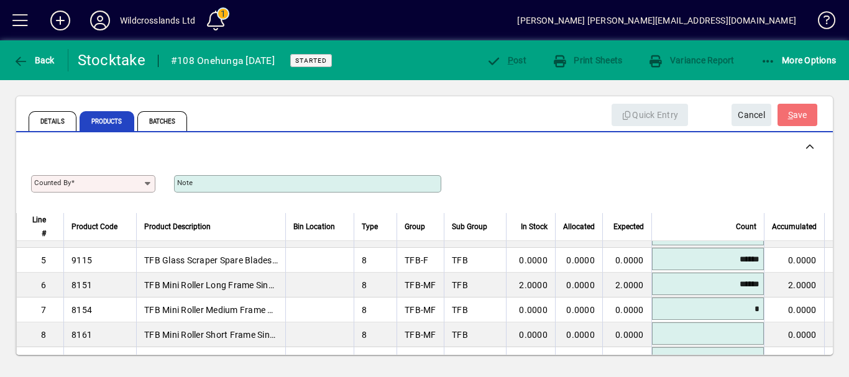  Describe the element at coordinates (799, 60) in the screenshot. I see `button: More Options` at that location.